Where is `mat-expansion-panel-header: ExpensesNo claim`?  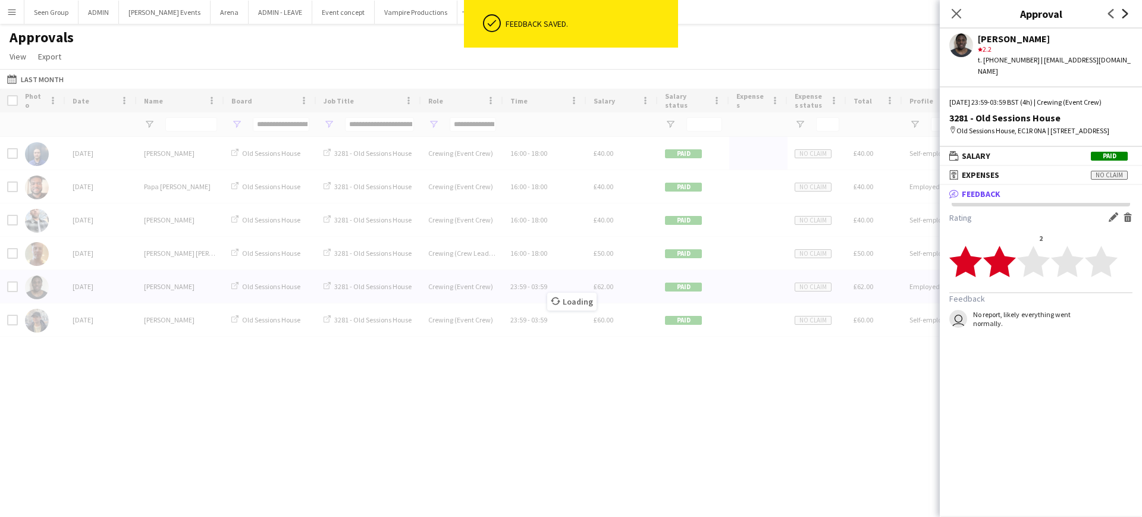 mat-expansion-panel-header: ExpensesNo claim is located at coordinates (1041, 175).